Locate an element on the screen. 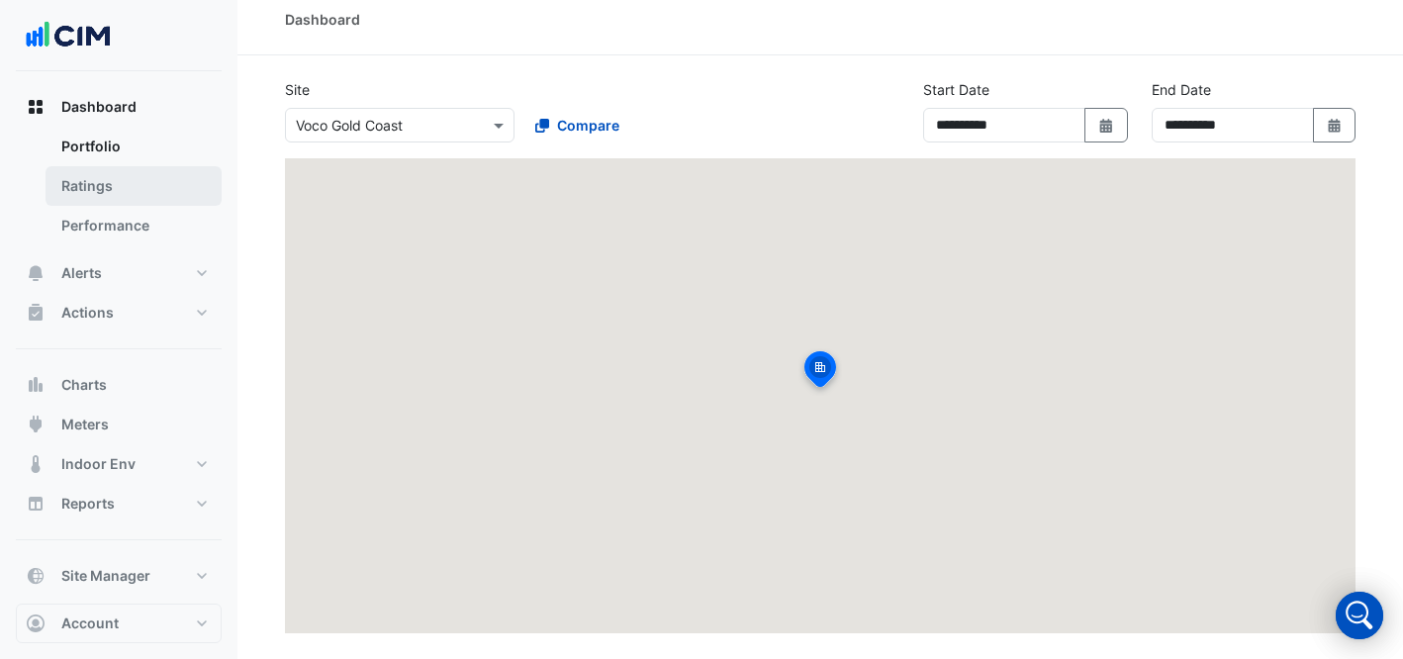  button: Dashboard is located at coordinates (119, 107).